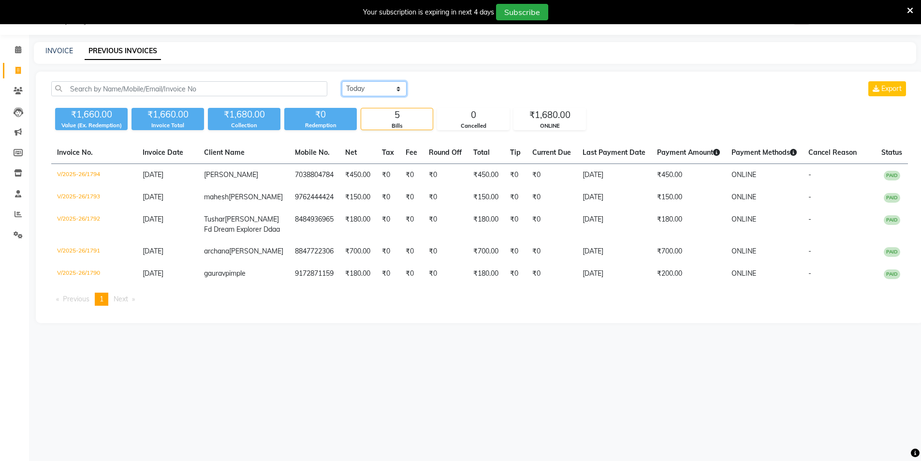  What do you see at coordinates (388, 152) in the screenshot?
I see `span: Tax` at bounding box center [388, 152].